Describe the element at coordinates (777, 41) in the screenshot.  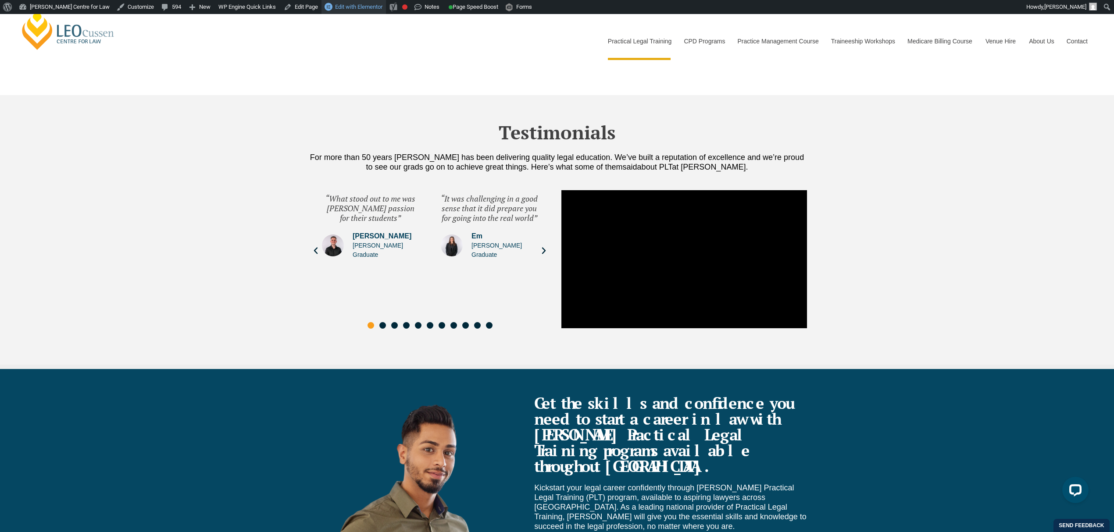
I see `a: Practice Management Course` at that location.